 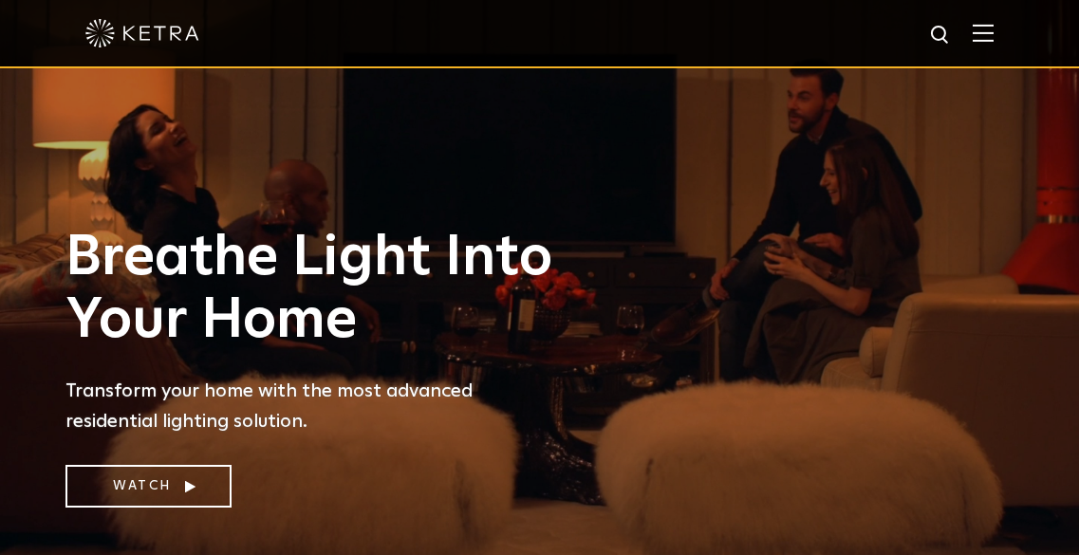 I want to click on img: search icon, so click(x=940, y=35).